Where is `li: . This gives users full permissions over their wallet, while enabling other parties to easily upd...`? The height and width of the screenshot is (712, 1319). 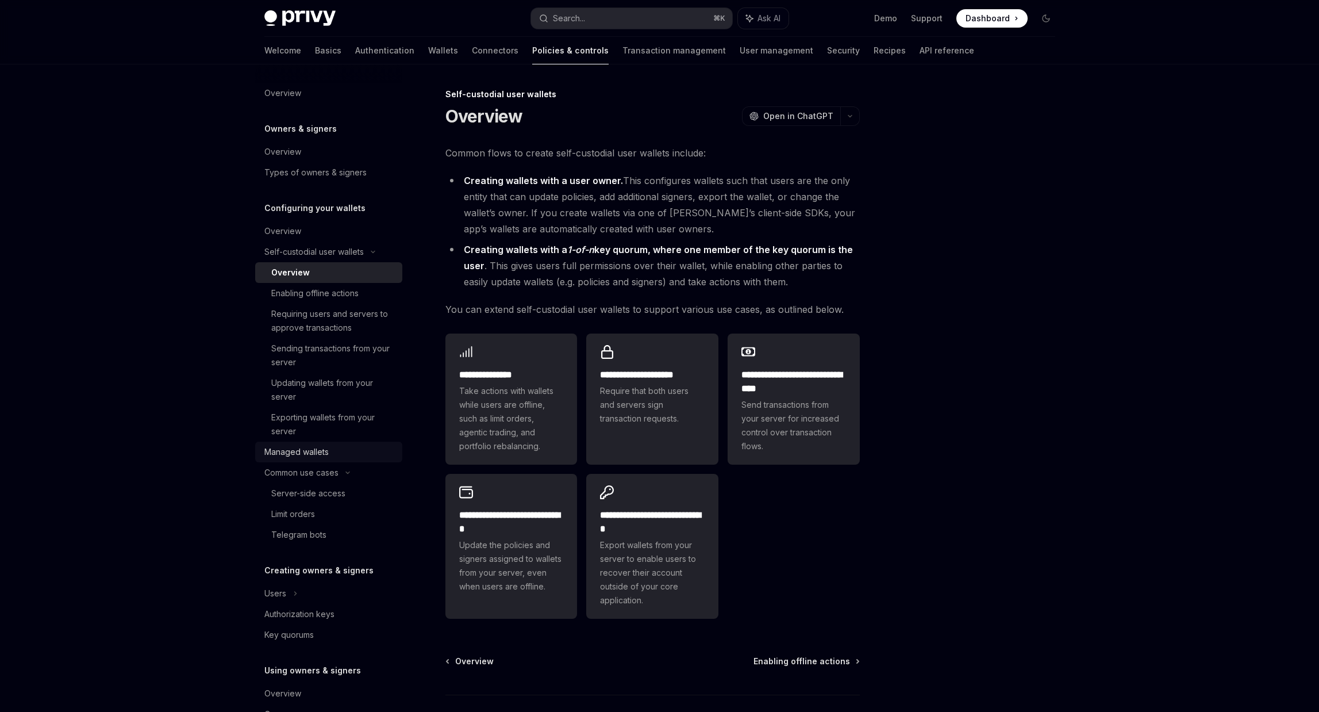
li: . This gives users full permissions over their wallet, while enabling other parties to easily upd... is located at coordinates (653, 266).